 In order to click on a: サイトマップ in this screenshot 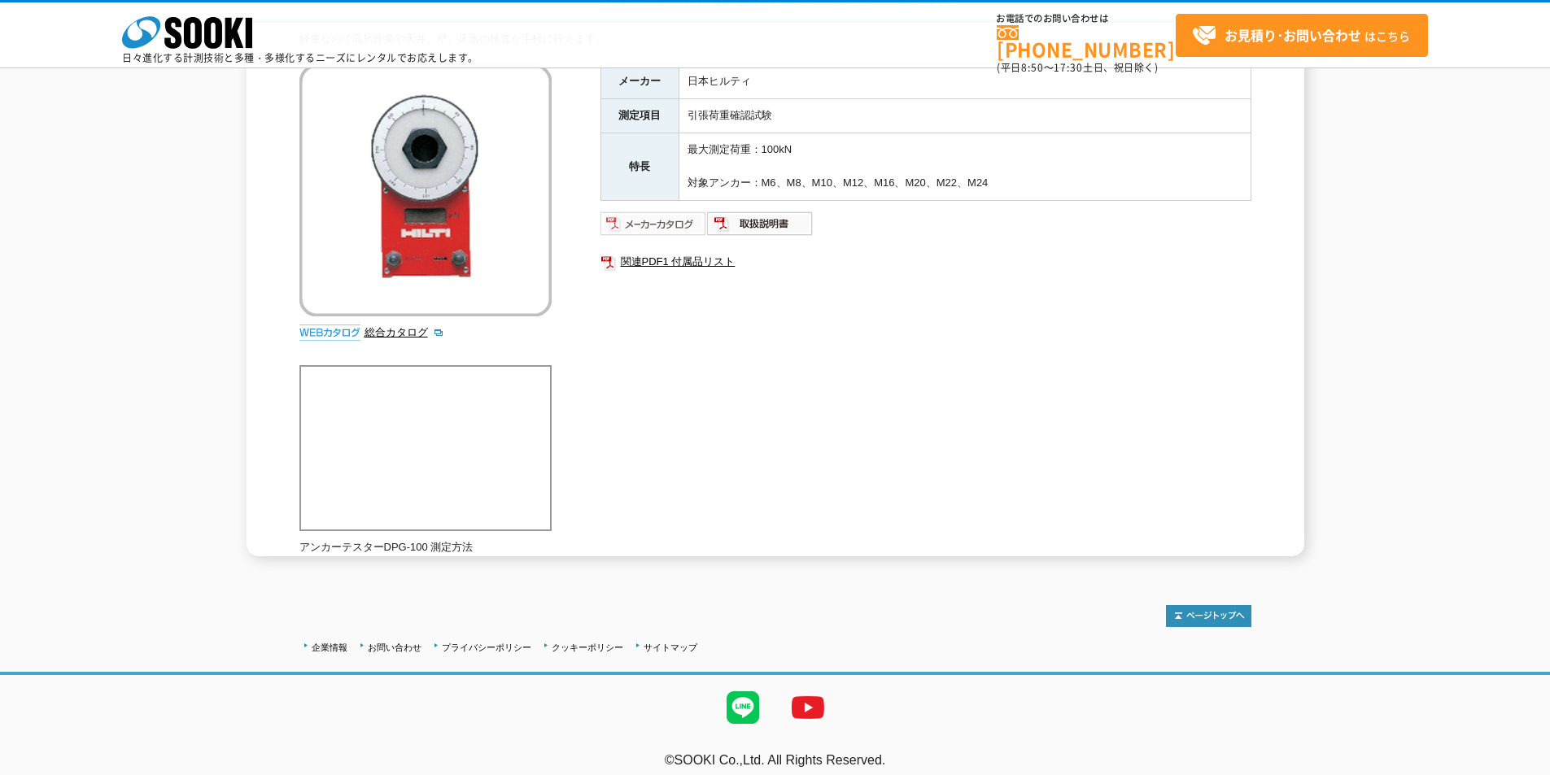, I will do `click(670, 647)`.